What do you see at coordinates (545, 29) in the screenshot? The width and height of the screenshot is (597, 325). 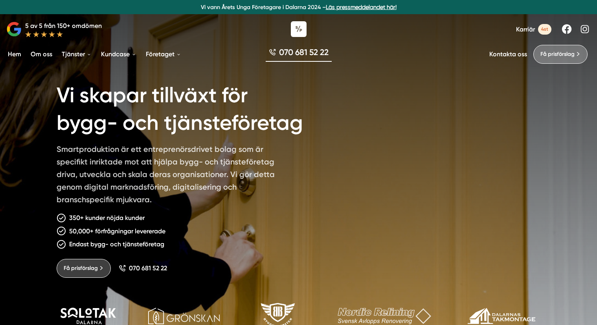 I see `span: 4st` at bounding box center [545, 29].